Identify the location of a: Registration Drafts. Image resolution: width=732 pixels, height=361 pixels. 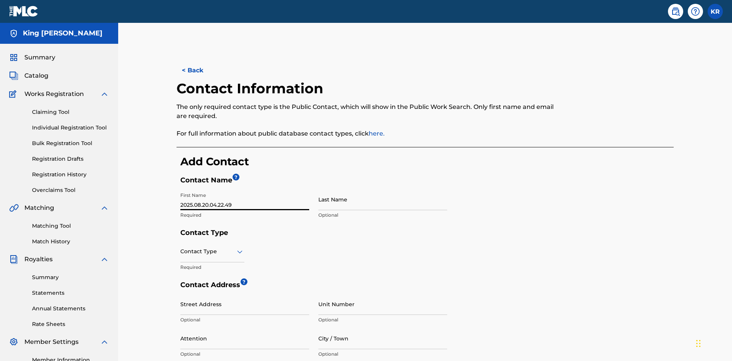
(70, 159).